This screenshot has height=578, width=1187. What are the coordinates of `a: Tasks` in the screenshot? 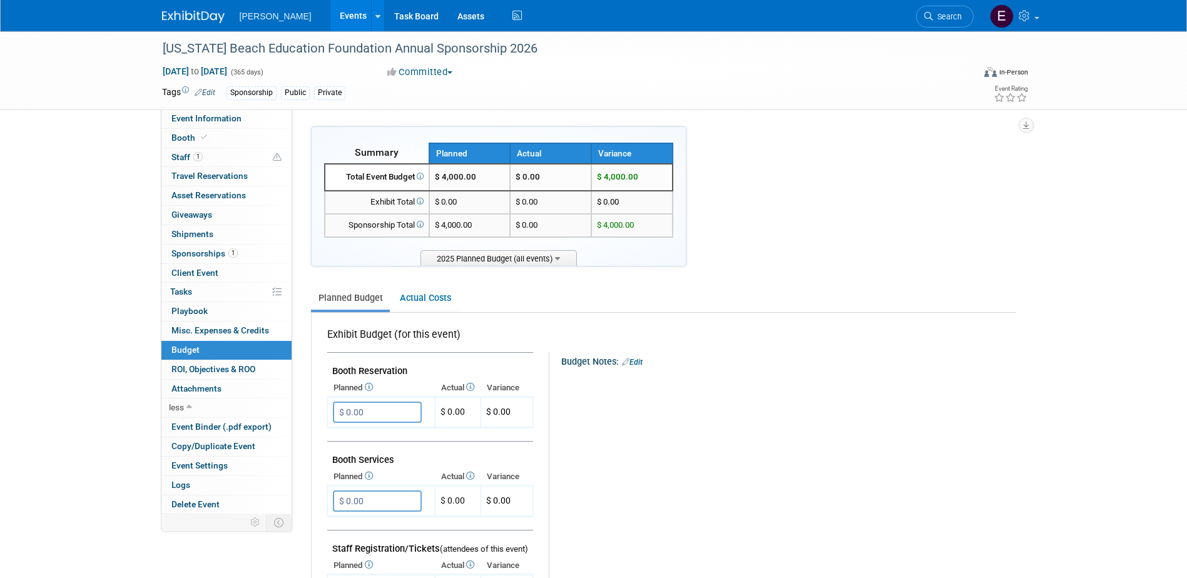 It's located at (227, 292).